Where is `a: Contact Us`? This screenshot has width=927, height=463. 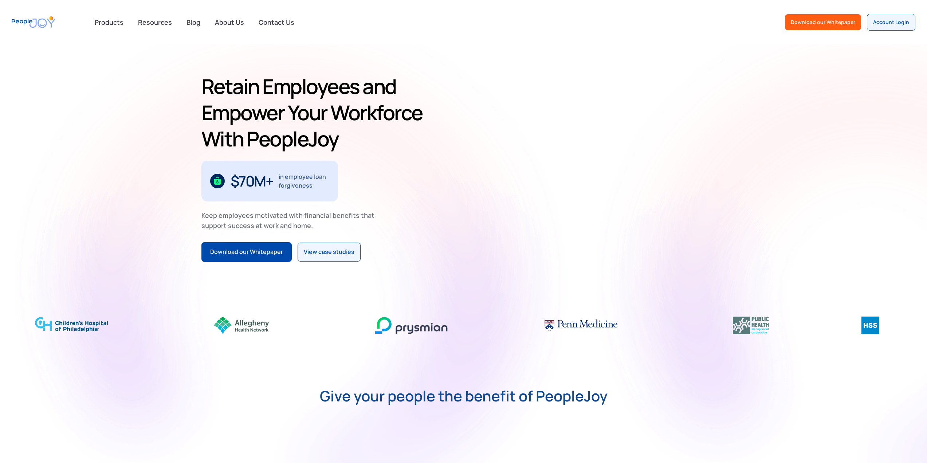 a: Contact Us is located at coordinates (277, 22).